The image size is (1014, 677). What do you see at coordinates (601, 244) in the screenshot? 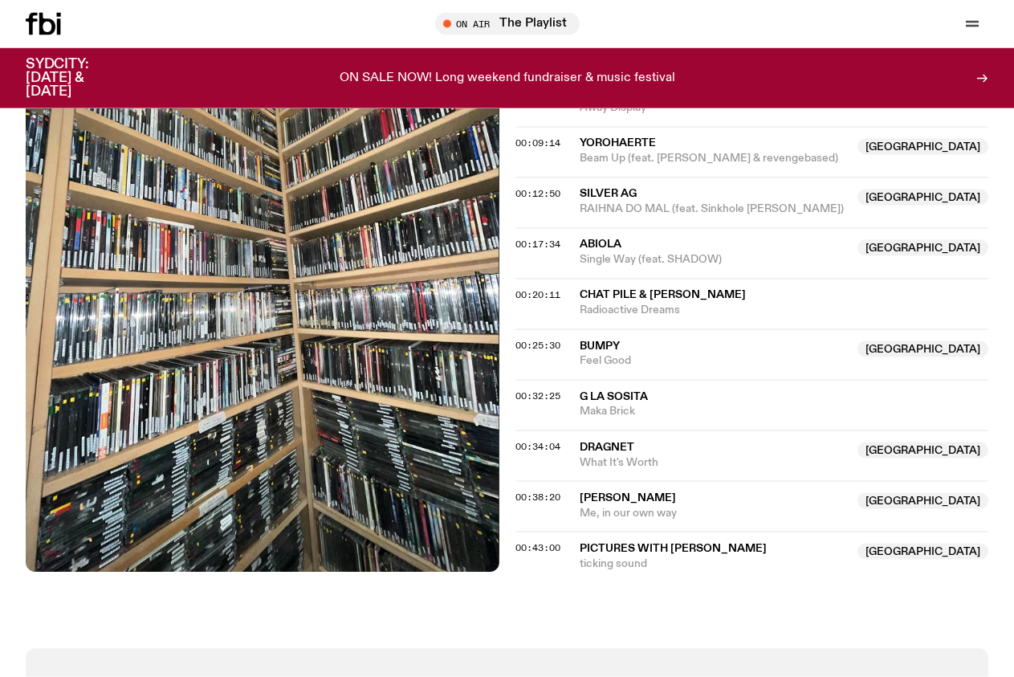
I see `span: Abiola` at bounding box center [601, 244].